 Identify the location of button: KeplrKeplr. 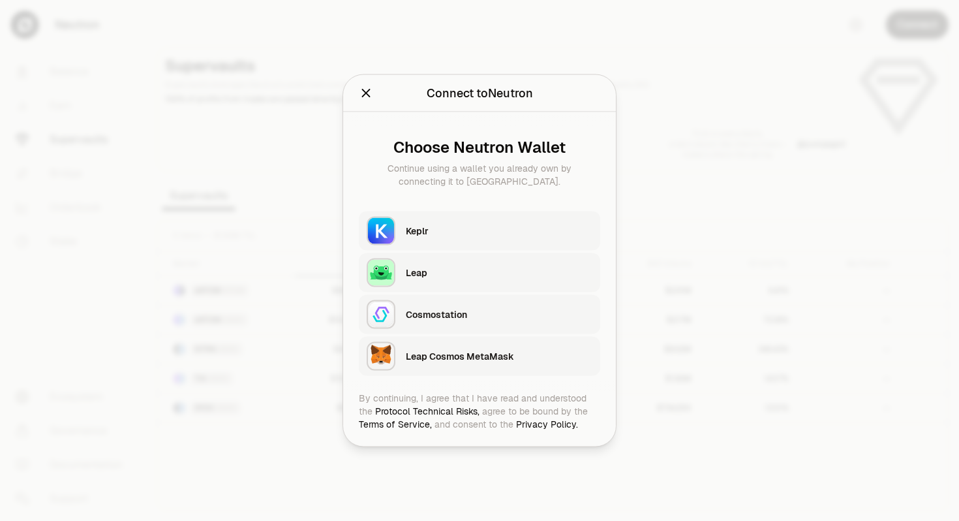
(480, 231).